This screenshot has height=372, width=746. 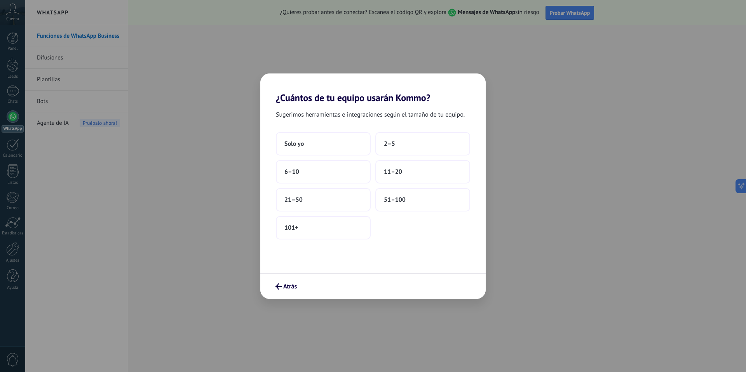 I want to click on button: 21–50, so click(x=323, y=200).